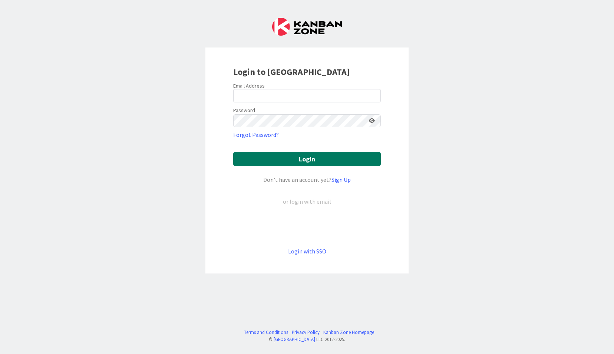 The image size is (614, 354). Describe the element at coordinates (256, 135) in the screenshot. I see `a: Forgot Password?` at that location.